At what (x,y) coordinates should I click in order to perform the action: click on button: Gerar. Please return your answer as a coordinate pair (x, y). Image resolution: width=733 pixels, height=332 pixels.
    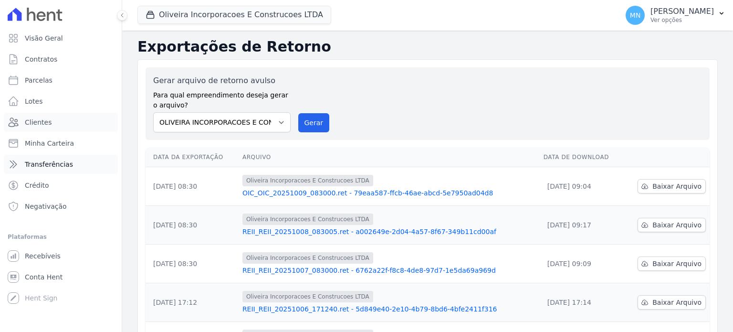
    Looking at the image, I should click on (314, 123).